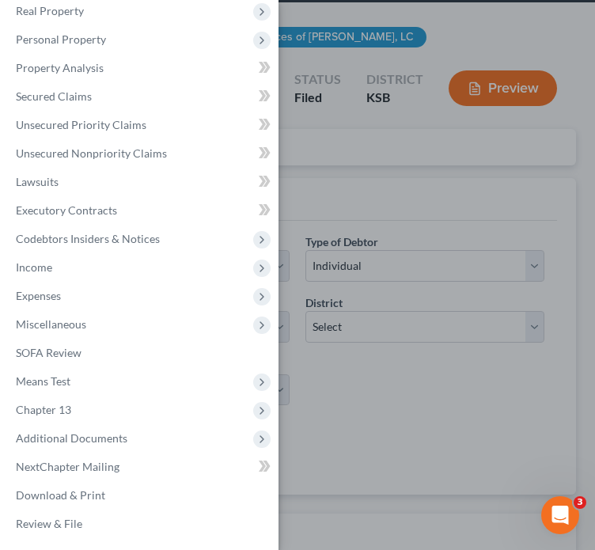 Image resolution: width=595 pixels, height=550 pixels. Describe the element at coordinates (141, 96) in the screenshot. I see `a: Secured Claims` at that location.